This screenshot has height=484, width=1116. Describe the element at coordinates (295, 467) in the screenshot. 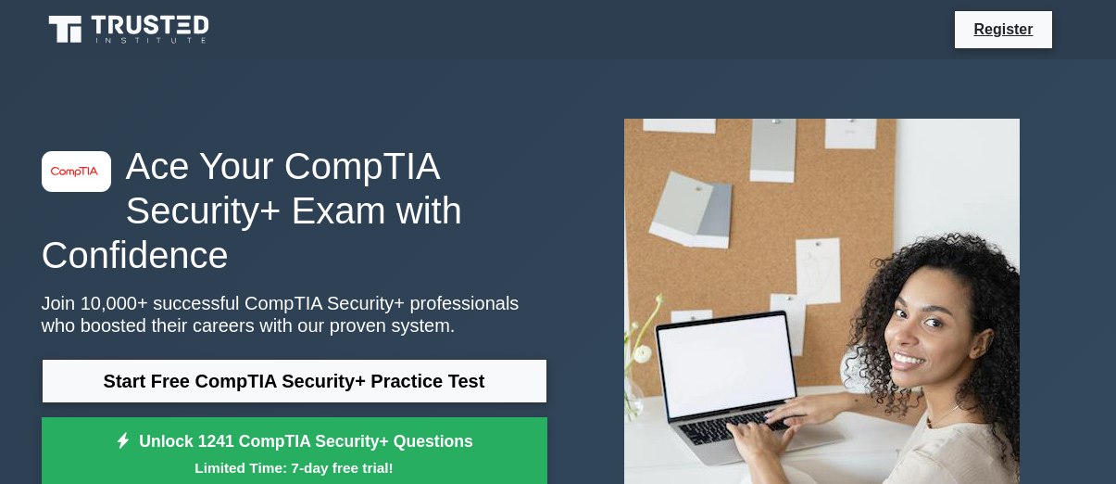

I see `small: Limited Time: 7-day free trial!` at that location.